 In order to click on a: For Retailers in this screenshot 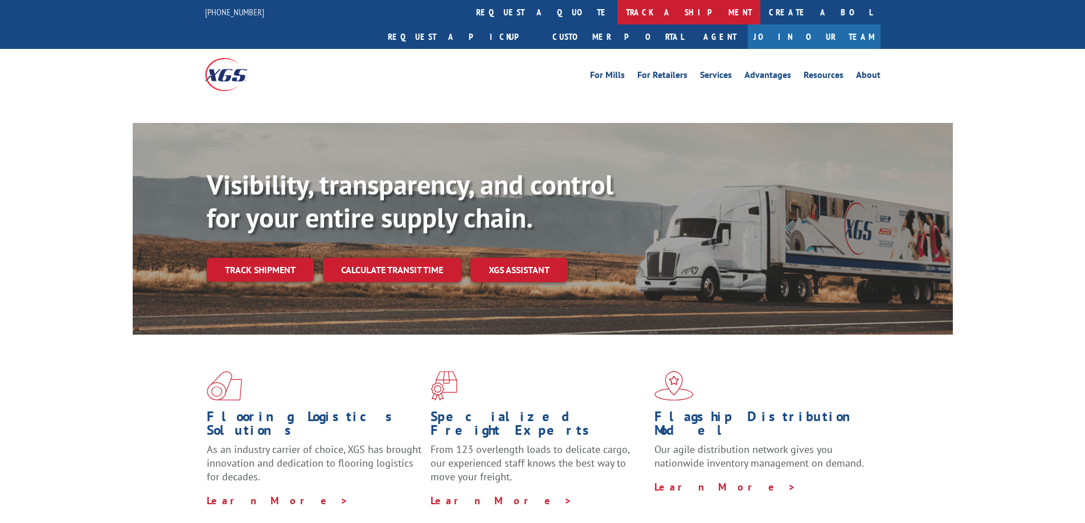, I will do `click(662, 77)`.